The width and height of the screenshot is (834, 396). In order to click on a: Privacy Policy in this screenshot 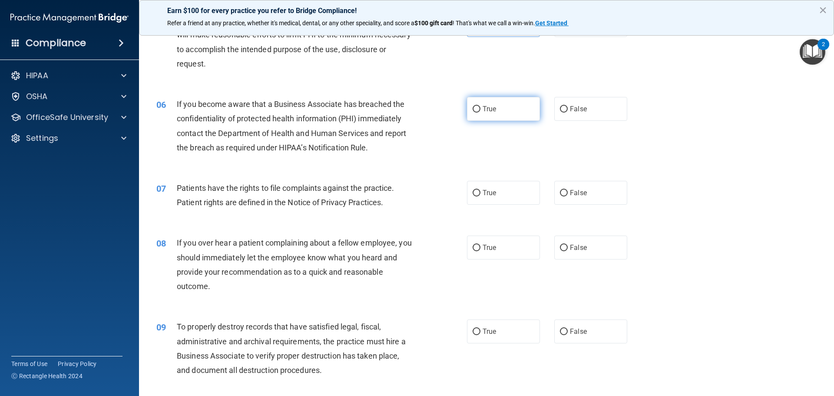, I will do `click(77, 364)`.